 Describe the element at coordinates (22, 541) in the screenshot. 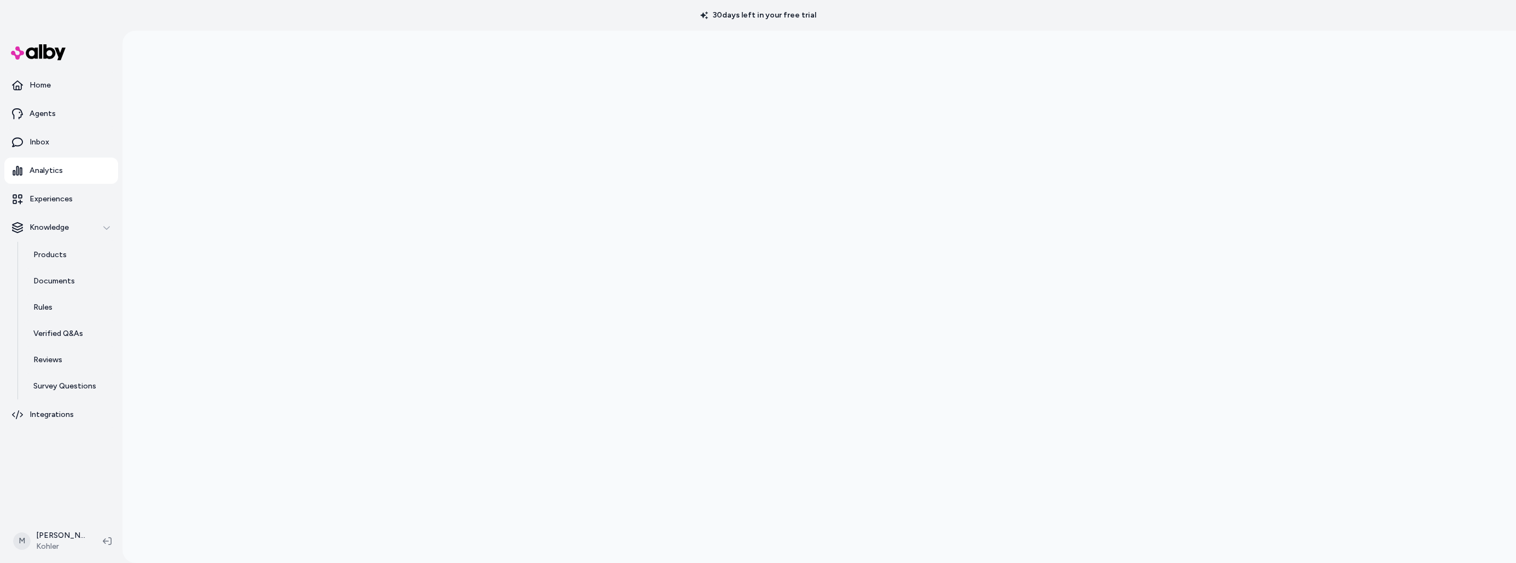

I see `span: M` at that location.